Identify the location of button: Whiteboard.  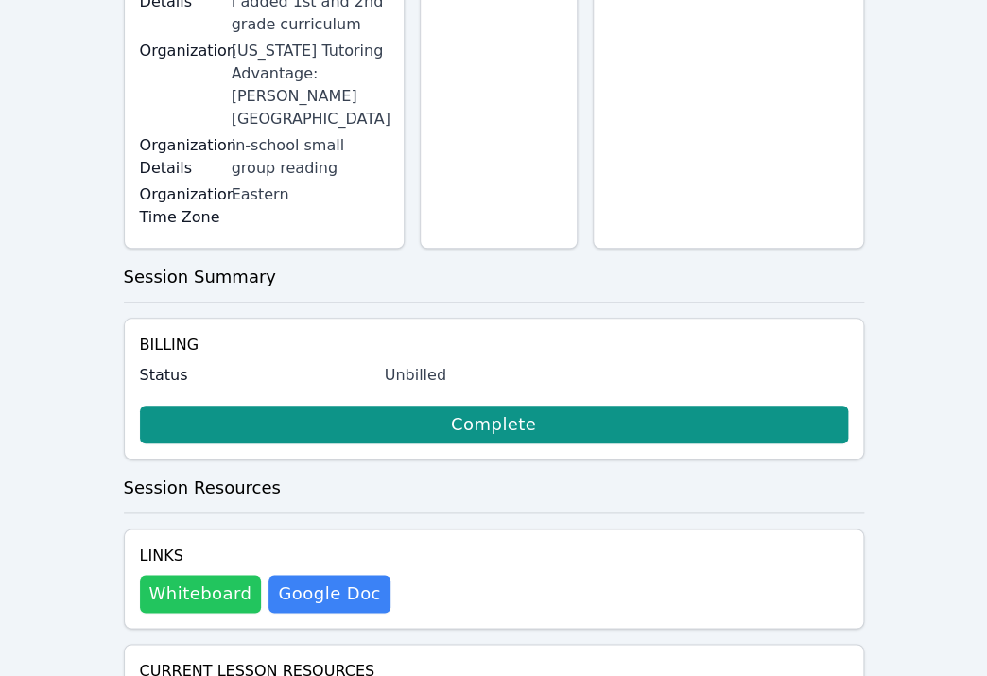
(200, 594).